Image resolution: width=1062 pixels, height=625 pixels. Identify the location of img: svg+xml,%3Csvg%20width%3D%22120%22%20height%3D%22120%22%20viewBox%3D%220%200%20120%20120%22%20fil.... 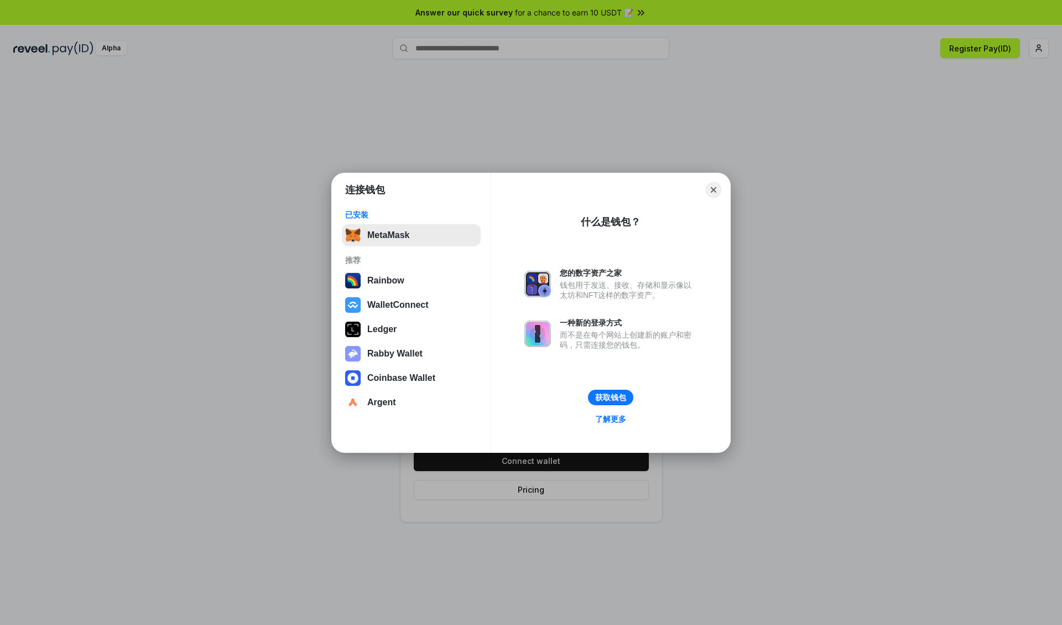
(353, 280).